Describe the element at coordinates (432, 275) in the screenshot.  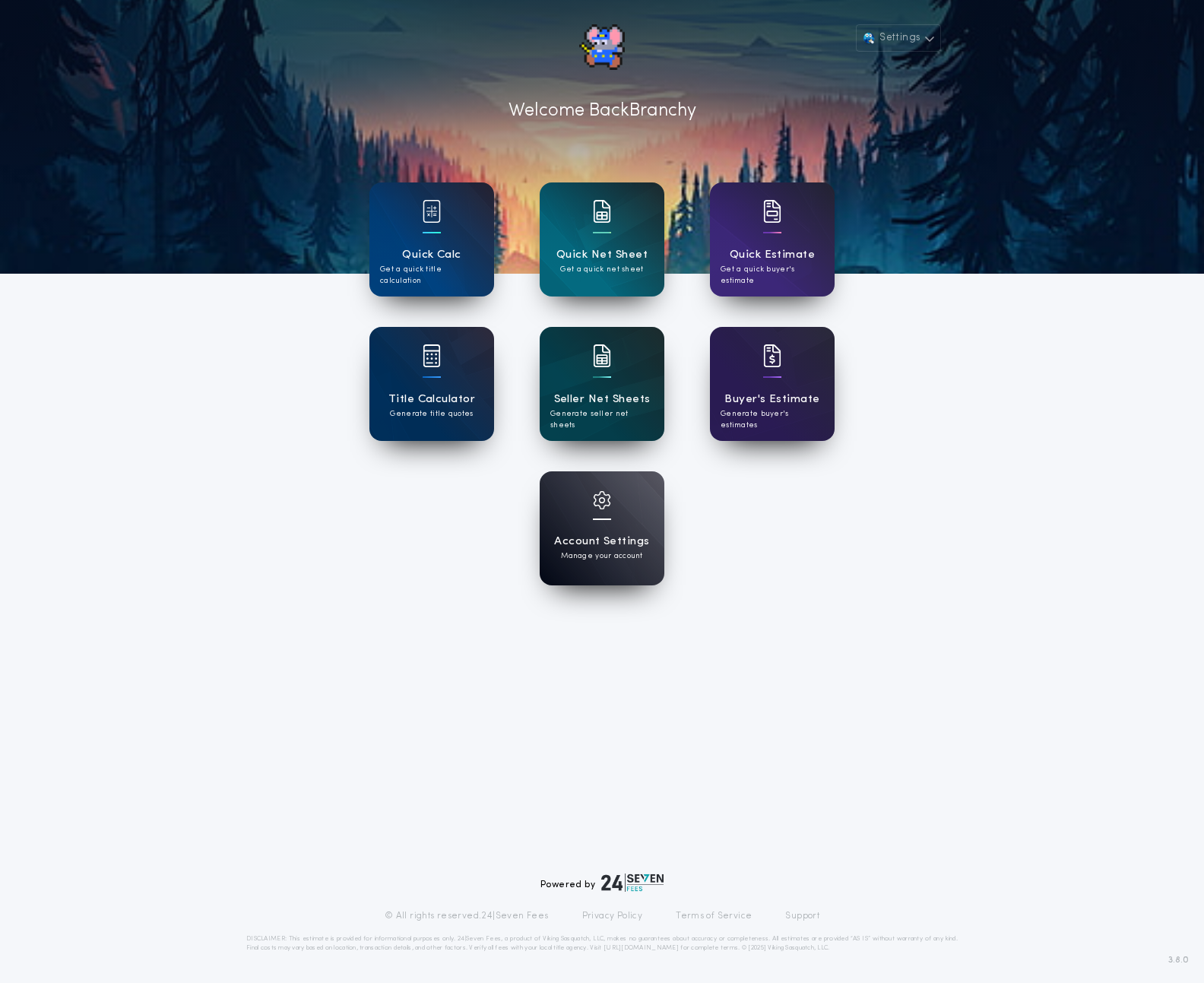
I see `p: Get a quick title calculation` at that location.